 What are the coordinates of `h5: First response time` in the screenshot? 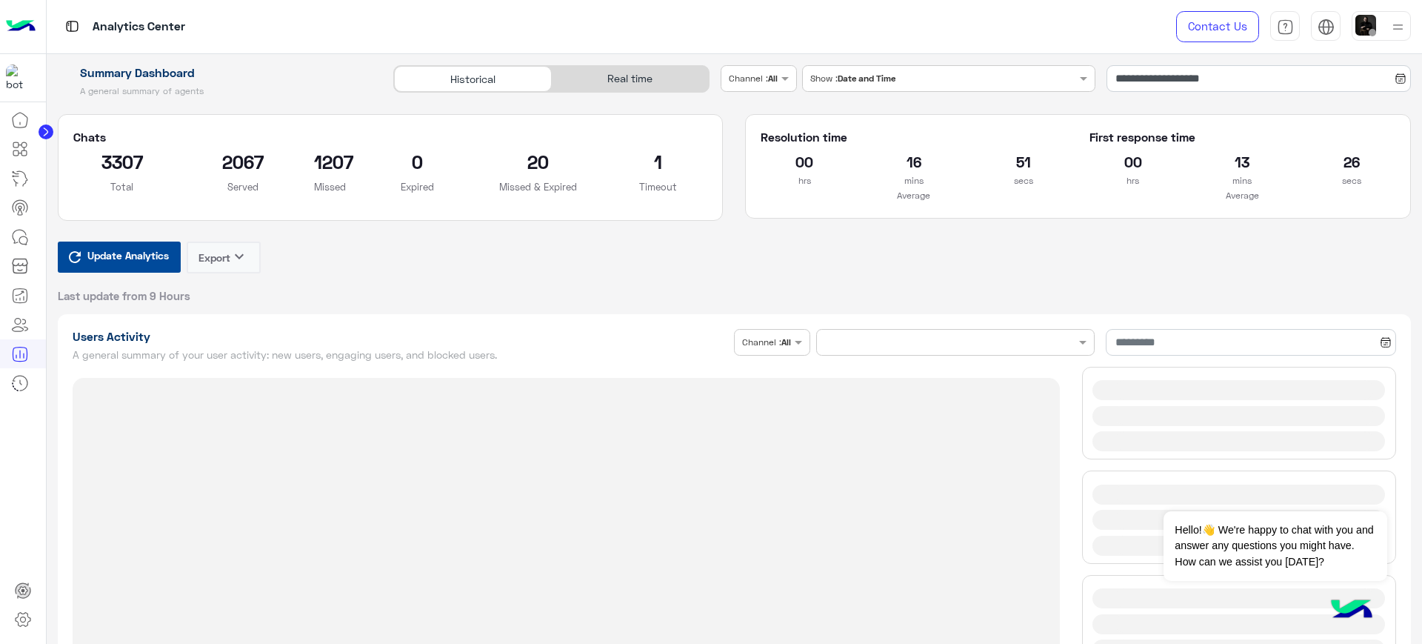 It's located at (1242, 137).